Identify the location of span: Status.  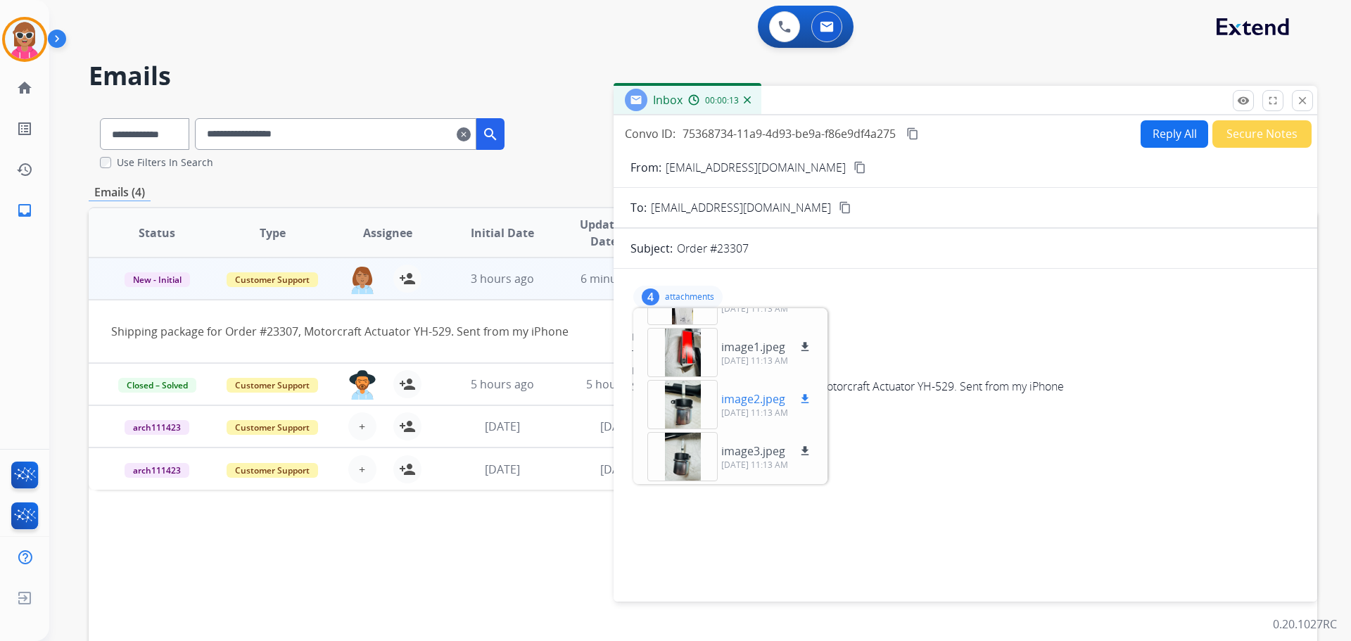
(157, 233).